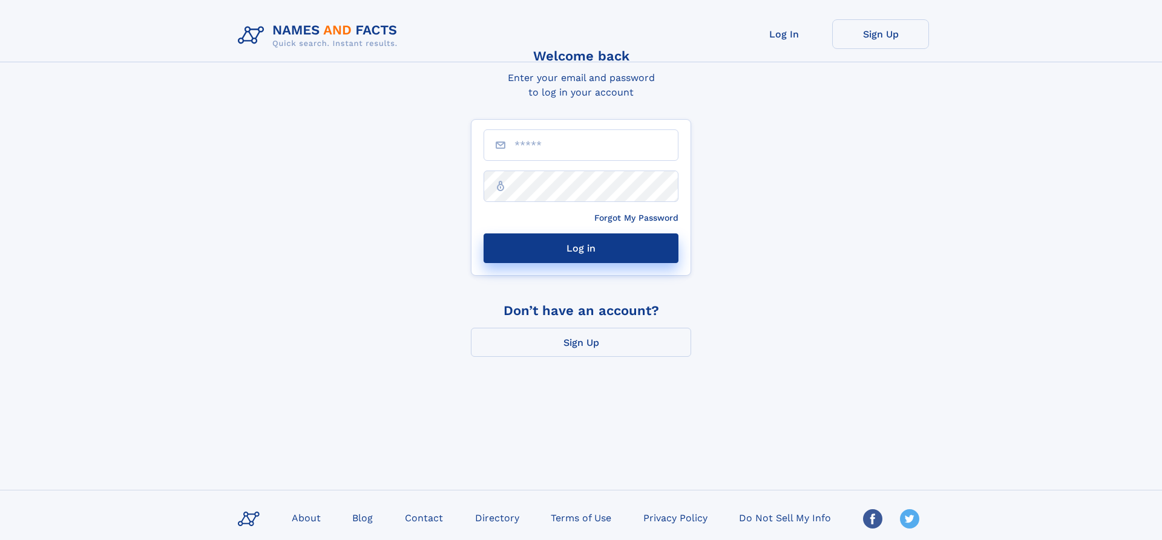  I want to click on img: Twitter, so click(910, 519).